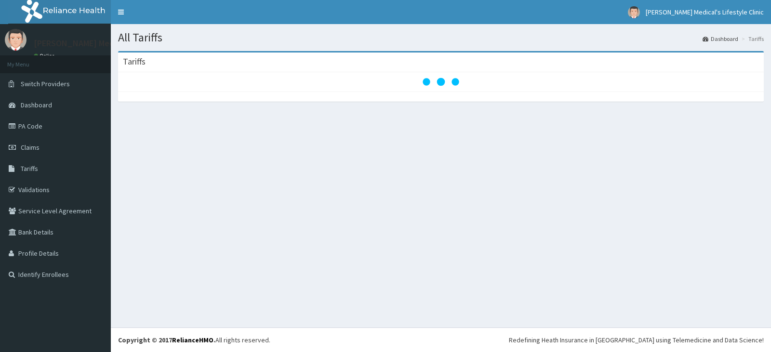 The height and width of the screenshot is (352, 771). What do you see at coordinates (721, 39) in the screenshot?
I see `a: Dashboard` at bounding box center [721, 39].